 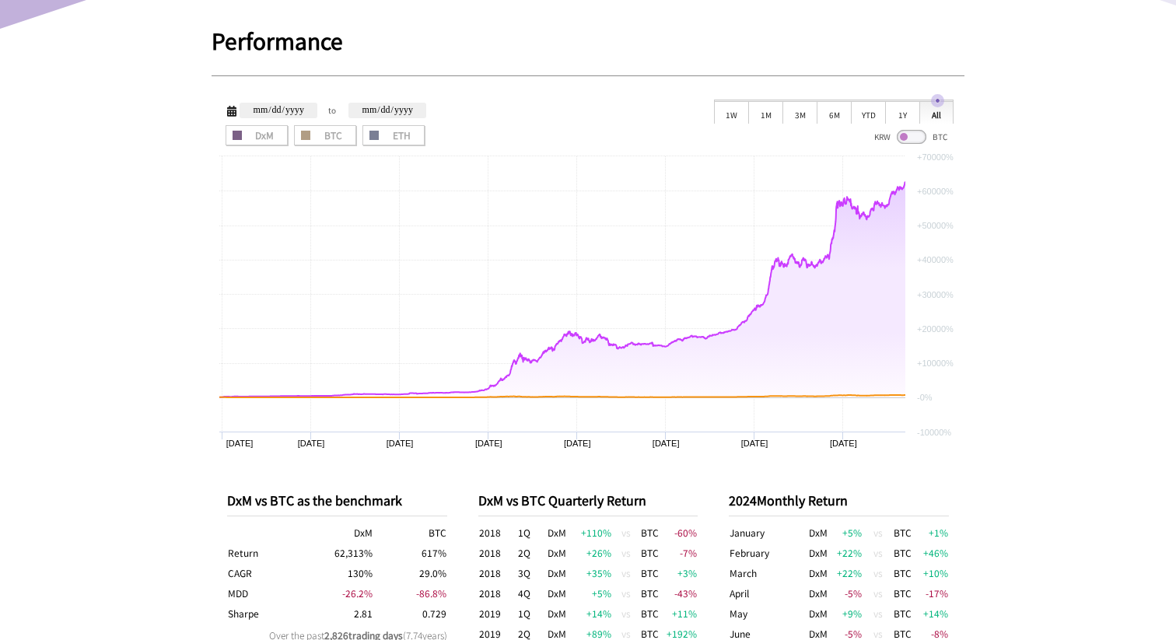 I want to click on td: +1 %, so click(x=933, y=533).